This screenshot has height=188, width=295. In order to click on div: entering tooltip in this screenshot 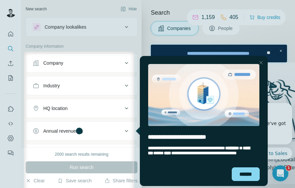, I will do `click(69, 66)`.